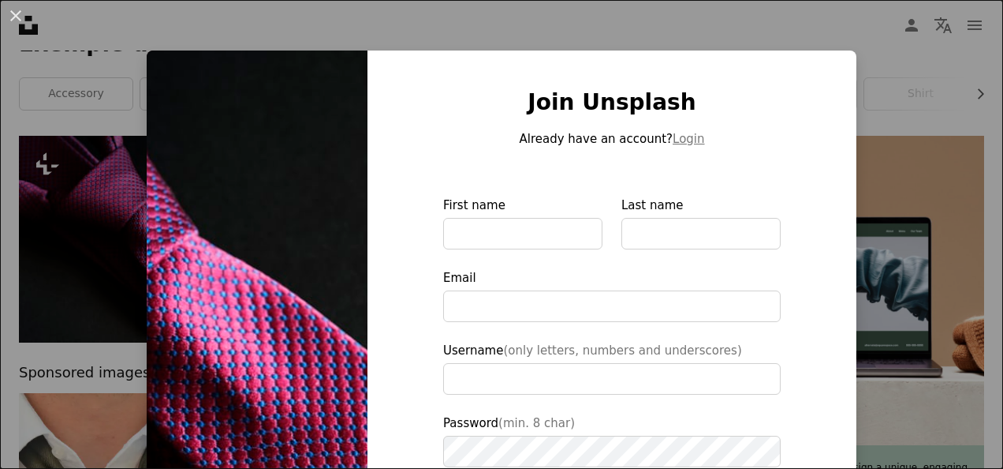 The height and width of the screenshot is (469, 1003). What do you see at coordinates (612, 440) in the screenshot?
I see `label: Password` at bounding box center [612, 440].